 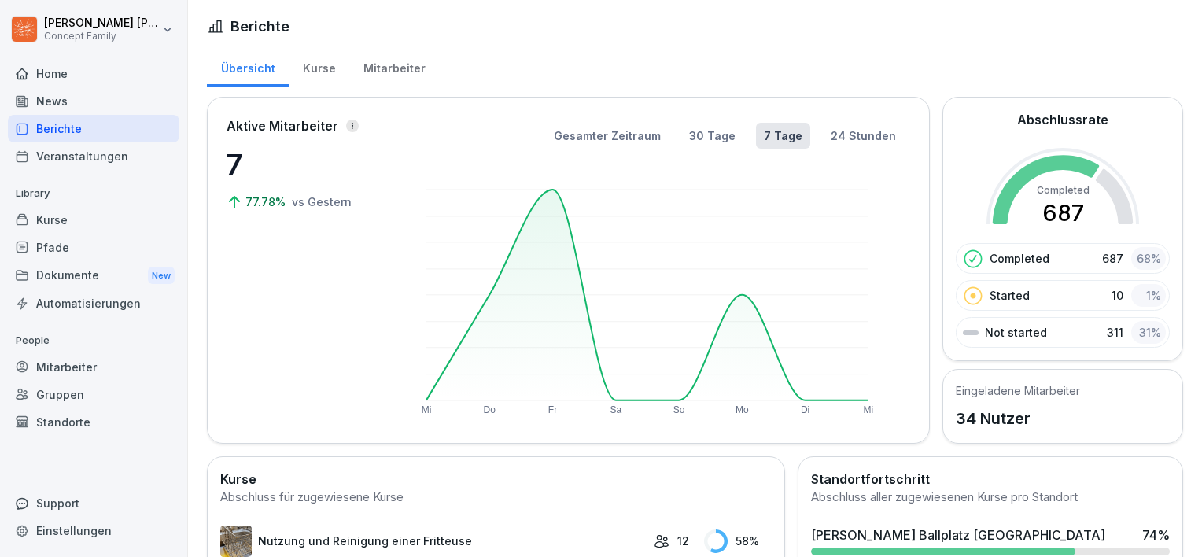 I want to click on text: So, so click(x=679, y=410).